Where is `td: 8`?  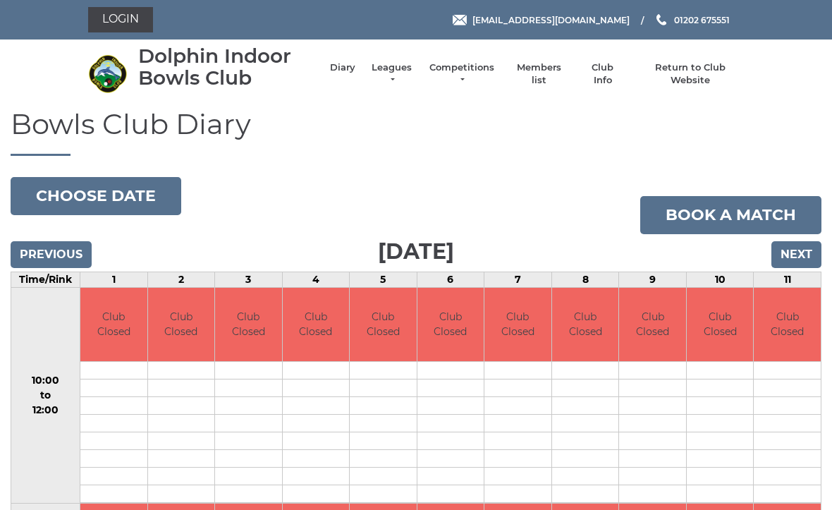
td: 8 is located at coordinates (585, 279).